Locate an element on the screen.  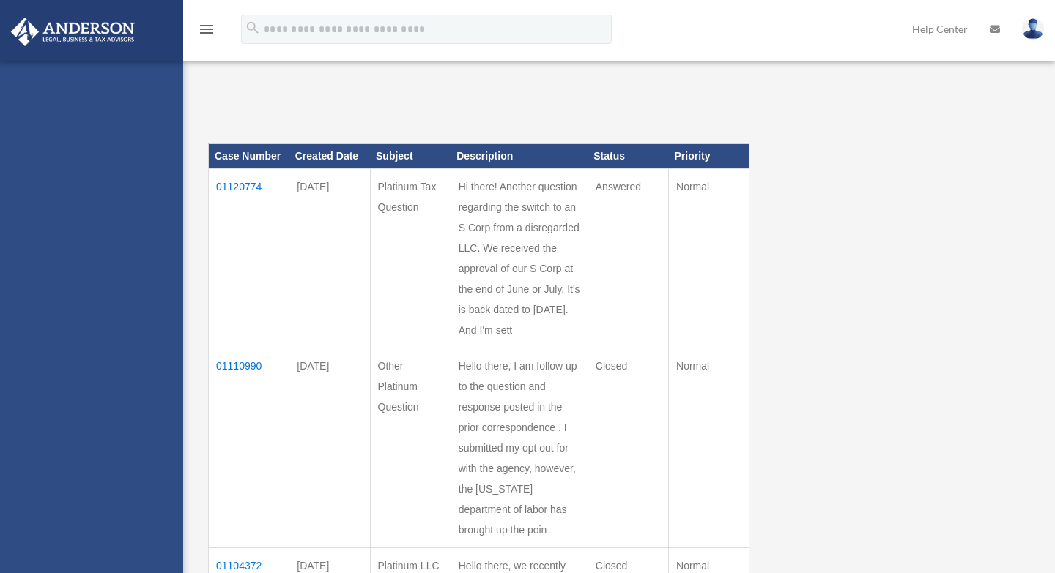
td: Answered is located at coordinates (628, 258).